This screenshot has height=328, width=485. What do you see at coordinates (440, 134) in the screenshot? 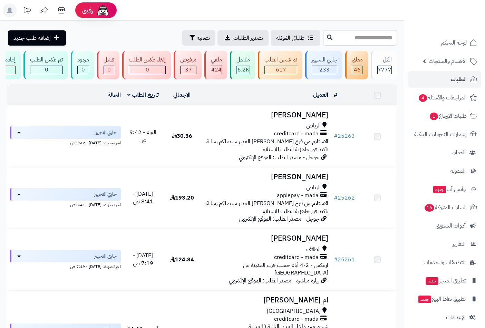
I see `span: إشعارات التحويلات البنكية` at bounding box center [440, 134].